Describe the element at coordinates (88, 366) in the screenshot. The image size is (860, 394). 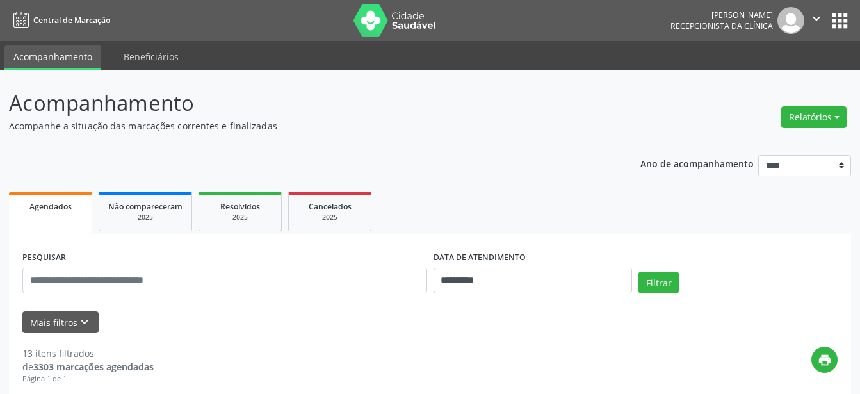
I see `div: de` at that location.